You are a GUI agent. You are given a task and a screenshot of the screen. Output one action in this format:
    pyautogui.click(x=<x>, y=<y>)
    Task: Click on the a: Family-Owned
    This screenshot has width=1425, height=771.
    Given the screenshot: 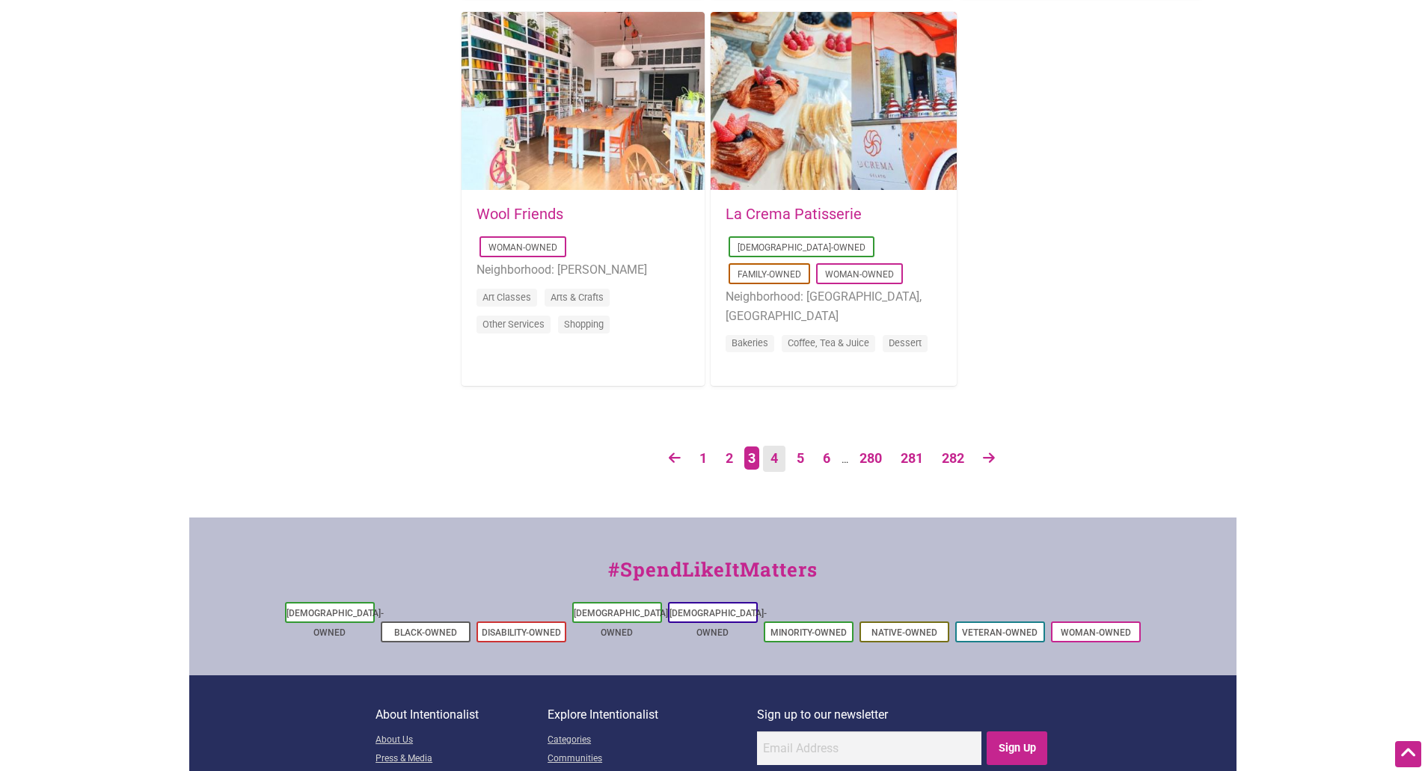 What is the action you would take?
    pyautogui.click(x=769, y=275)
    